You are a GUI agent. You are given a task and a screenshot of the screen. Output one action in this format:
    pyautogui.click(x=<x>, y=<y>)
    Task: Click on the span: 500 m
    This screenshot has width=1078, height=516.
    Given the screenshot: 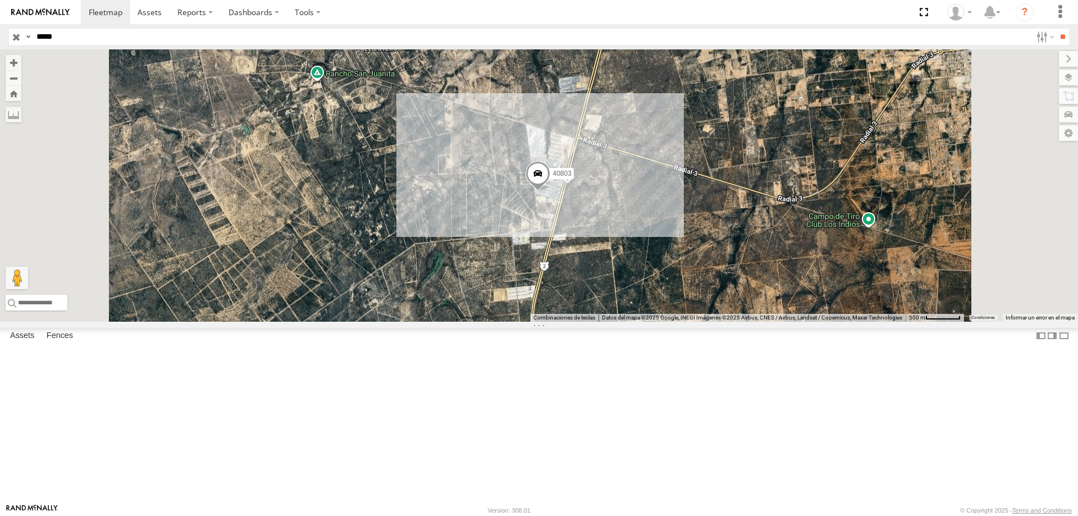 What is the action you would take?
    pyautogui.click(x=917, y=317)
    